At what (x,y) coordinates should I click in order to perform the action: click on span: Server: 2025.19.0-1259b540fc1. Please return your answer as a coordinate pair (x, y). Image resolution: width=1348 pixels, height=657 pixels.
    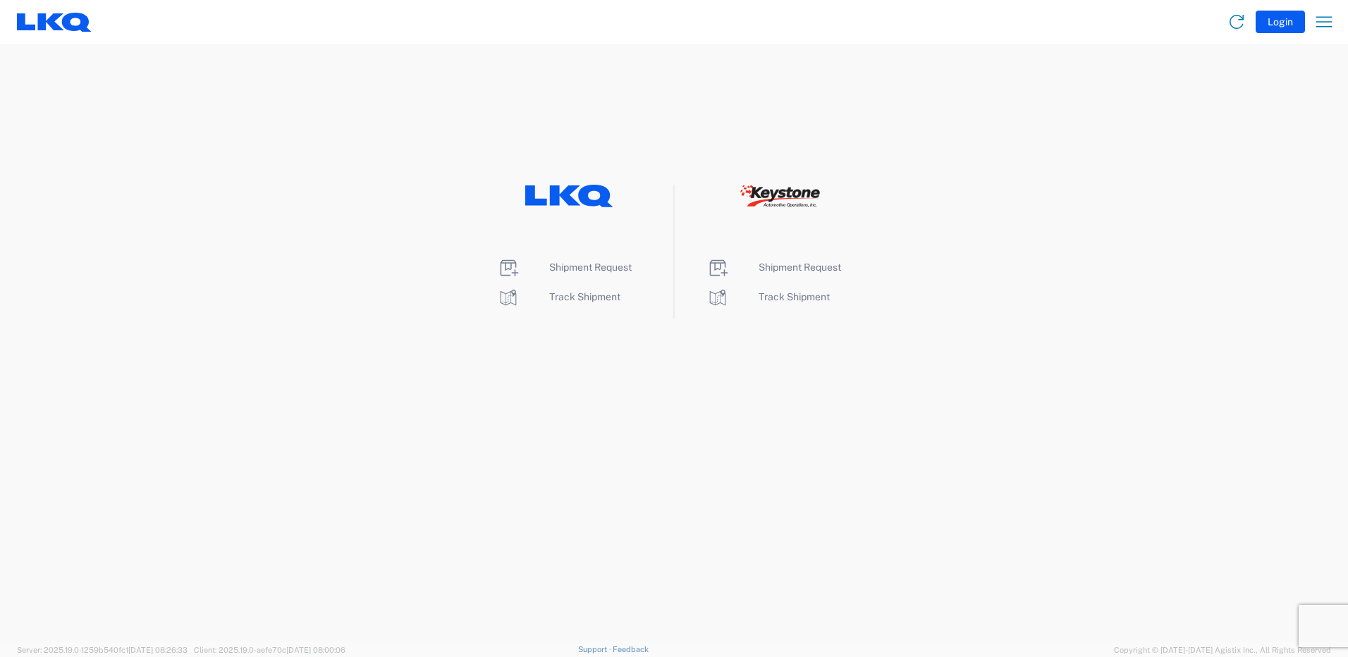
    Looking at the image, I should click on (102, 650).